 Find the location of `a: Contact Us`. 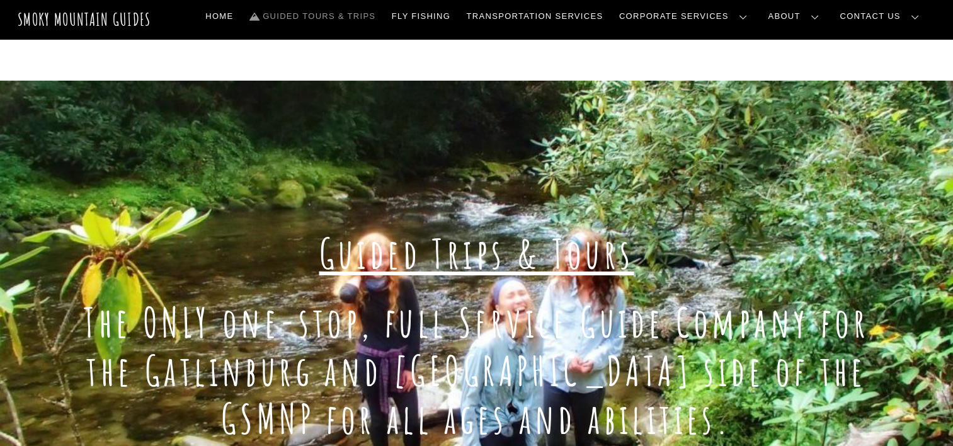

a: Contact Us is located at coordinates (882, 16).